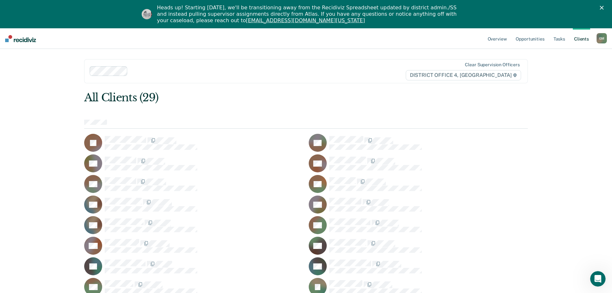 This screenshot has height=293, width=612. Describe the element at coordinates (497, 39) in the screenshot. I see `a: Overview` at that location.